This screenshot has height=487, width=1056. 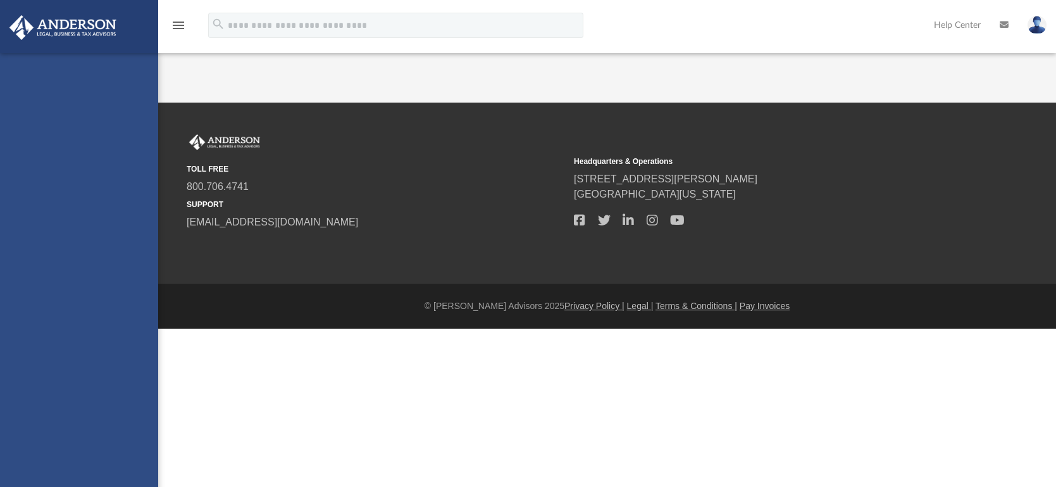 I want to click on i: search, so click(x=218, y=24).